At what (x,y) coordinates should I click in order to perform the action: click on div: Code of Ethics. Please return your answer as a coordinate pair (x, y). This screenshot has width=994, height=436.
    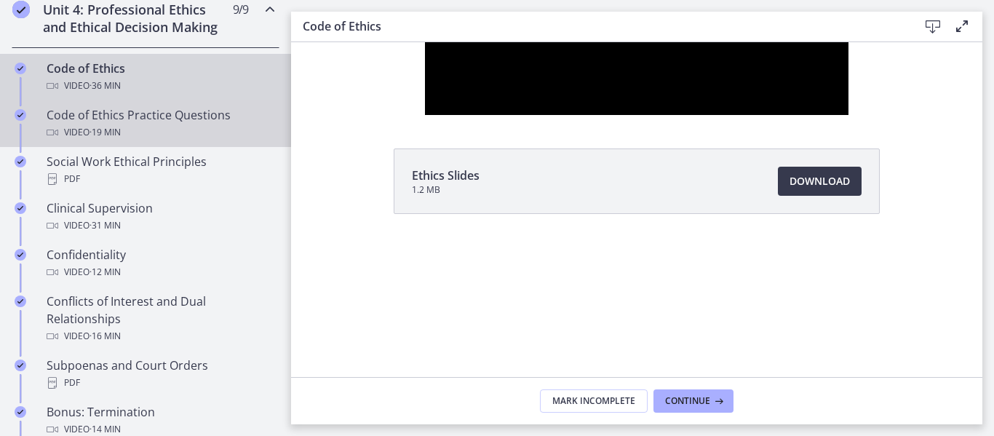
    Looking at the image, I should click on (160, 77).